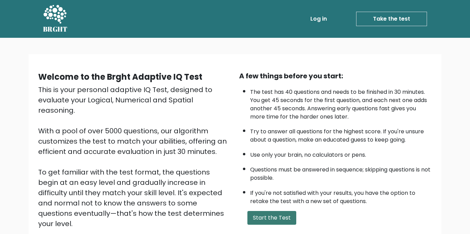 The width and height of the screenshot is (470, 234). Describe the element at coordinates (392, 19) in the screenshot. I see `a: Take the test` at that location.